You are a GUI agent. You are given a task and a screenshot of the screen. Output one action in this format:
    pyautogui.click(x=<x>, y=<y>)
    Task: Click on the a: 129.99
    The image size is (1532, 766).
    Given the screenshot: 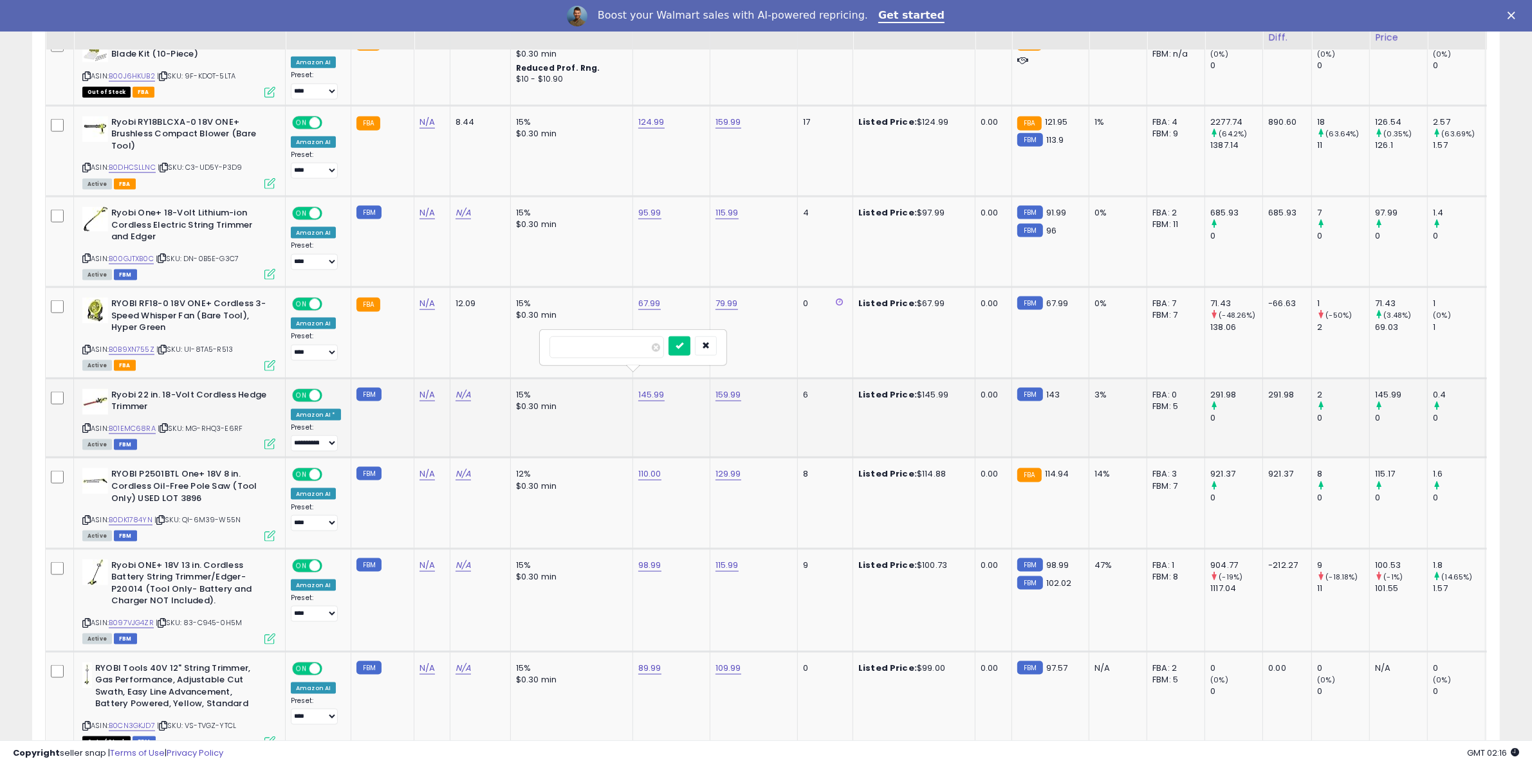 What is the action you would take?
    pyautogui.click(x=728, y=474)
    